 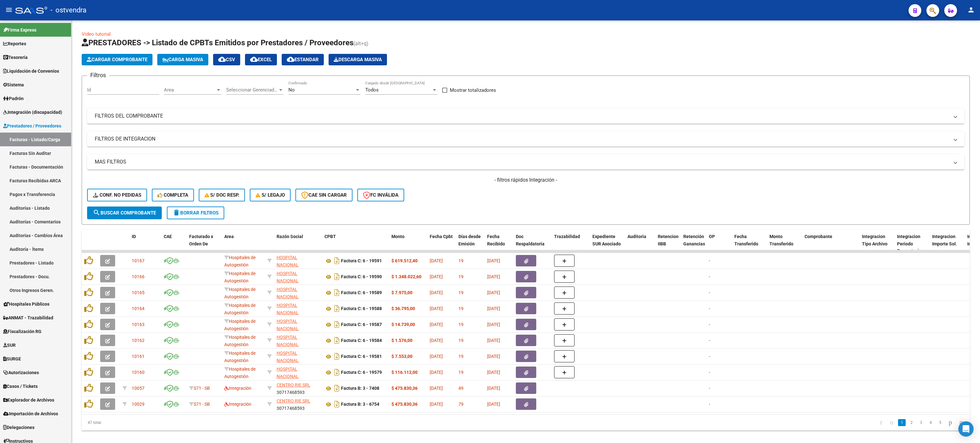 What do you see at coordinates (911, 423) in the screenshot?
I see `a: 2` at bounding box center [911, 423].